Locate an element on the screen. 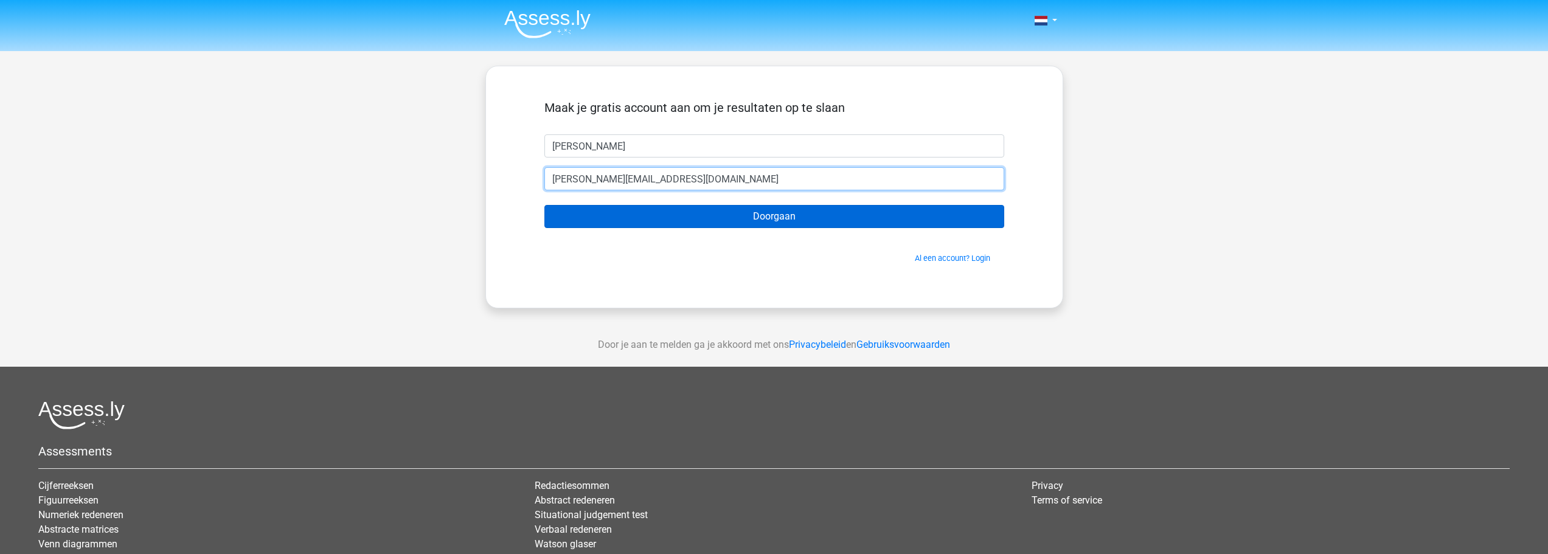 This screenshot has width=1548, height=554. a: Watson glaser is located at coordinates (565, 544).